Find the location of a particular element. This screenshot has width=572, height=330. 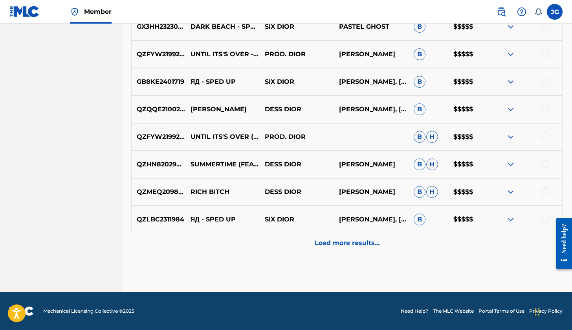

img: search is located at coordinates (501, 12).